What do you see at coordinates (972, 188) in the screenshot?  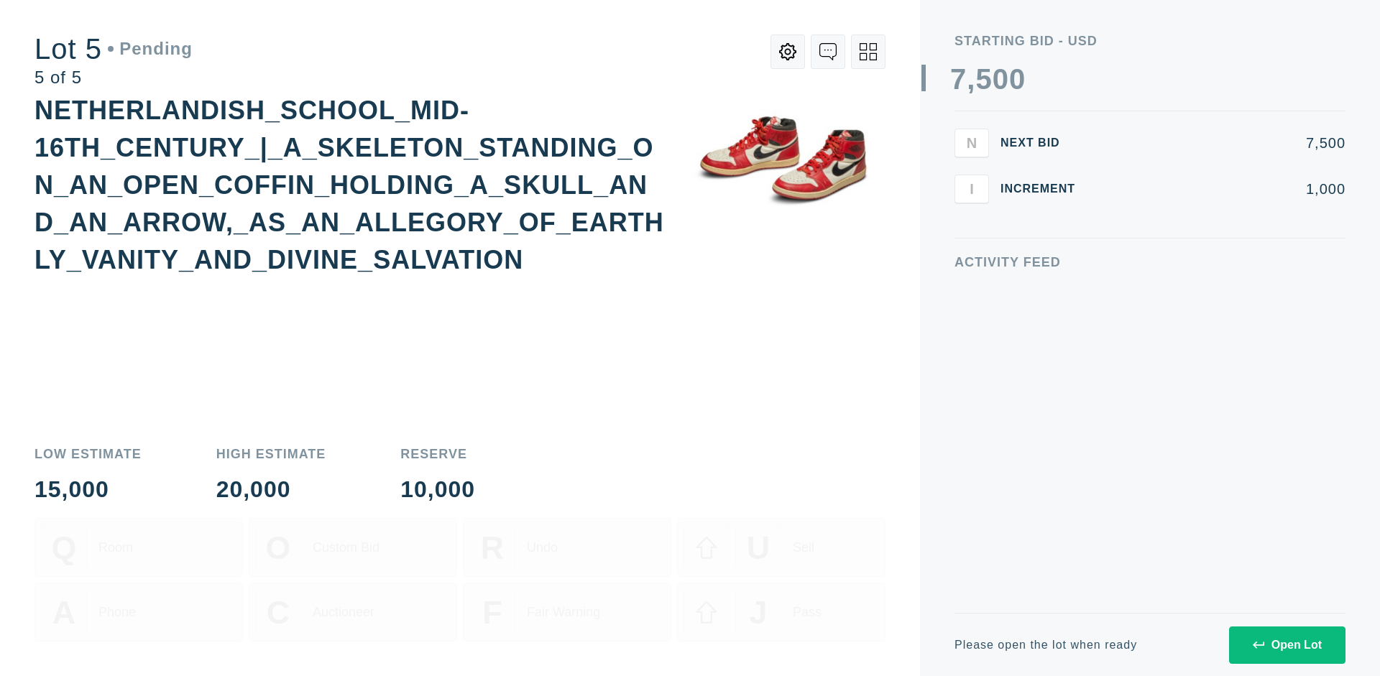 I see `span: I` at bounding box center [972, 188].